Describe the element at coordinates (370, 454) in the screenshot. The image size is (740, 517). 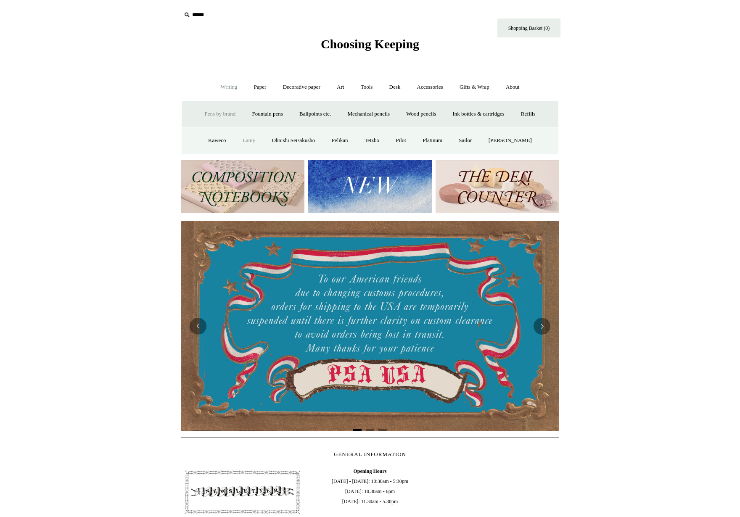
I see `span: GENERAL INFORMATION` at that location.